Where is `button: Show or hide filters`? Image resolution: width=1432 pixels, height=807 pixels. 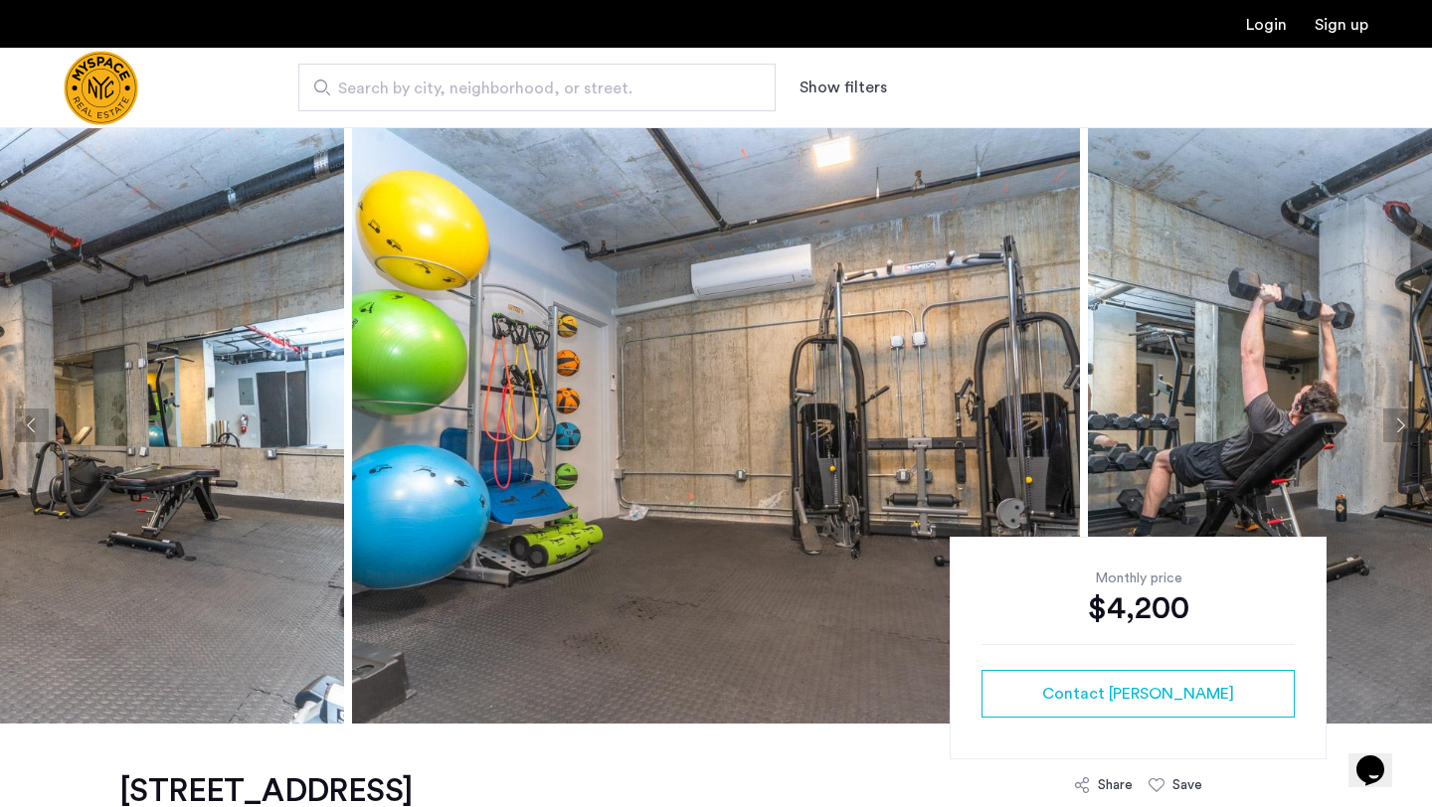
button: Show or hide filters is located at coordinates (843, 87).